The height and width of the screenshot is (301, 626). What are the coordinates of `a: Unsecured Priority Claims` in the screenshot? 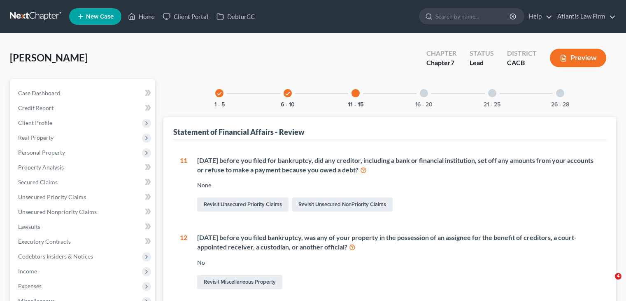 It's located at (83, 197).